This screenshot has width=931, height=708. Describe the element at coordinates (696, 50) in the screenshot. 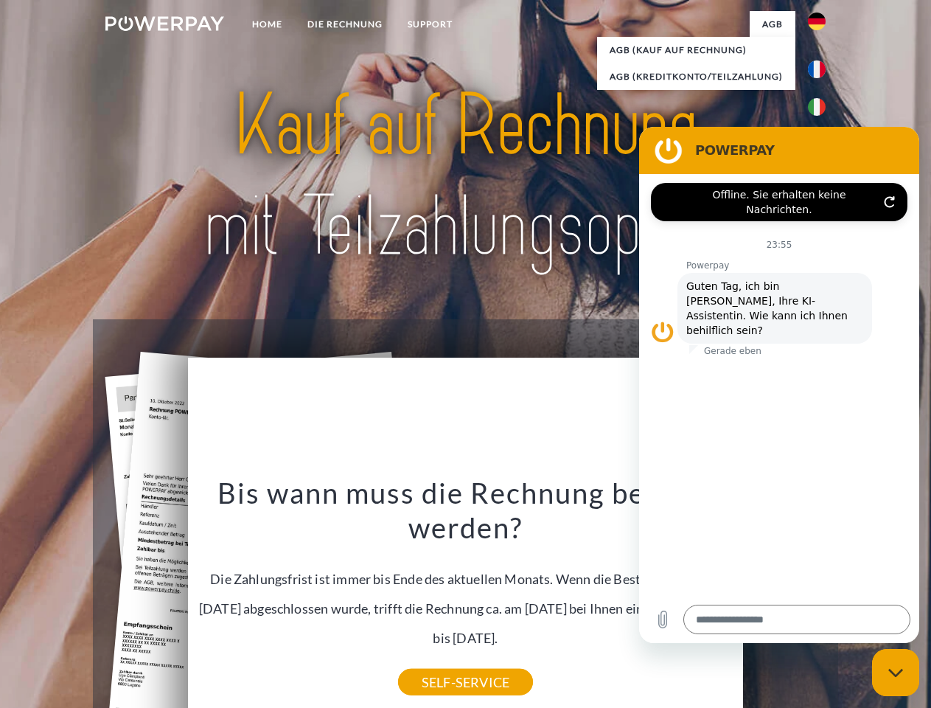

I see `a: AGB (Kauf auf Rechnung)` at that location.